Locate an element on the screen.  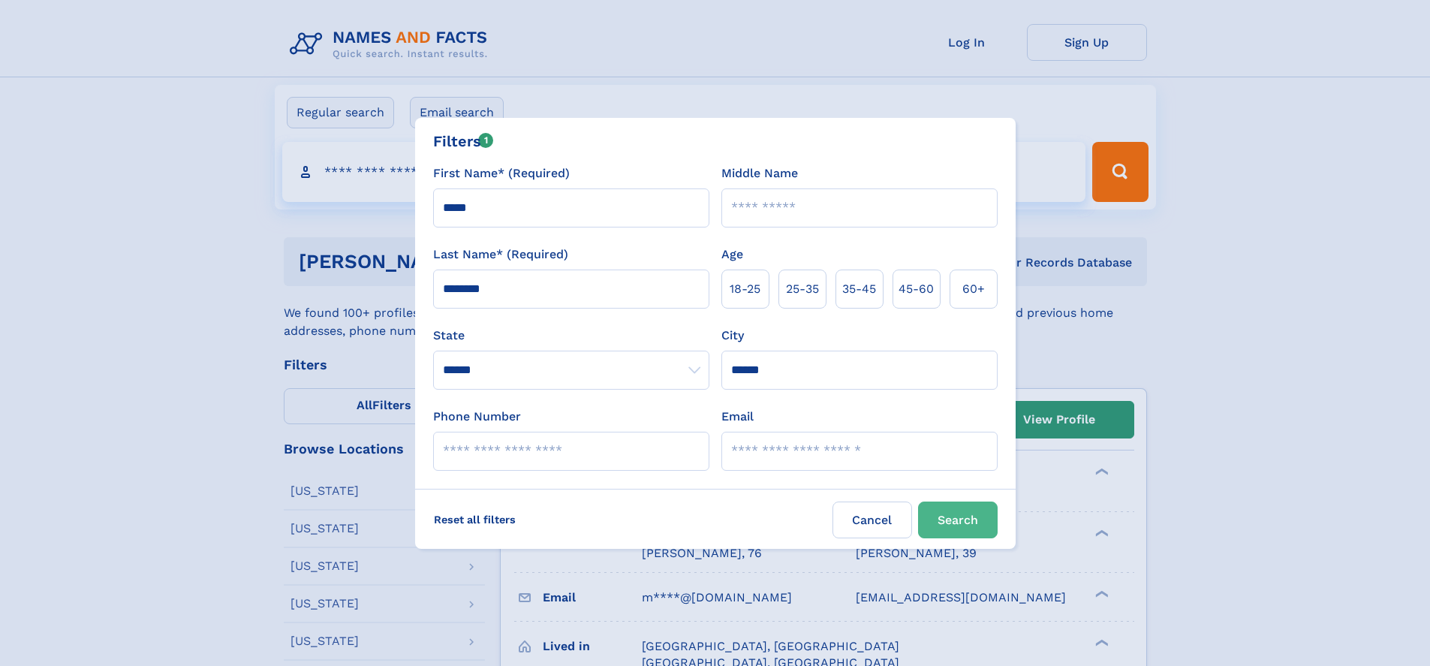
label: First Name* (Required) is located at coordinates (502, 173).